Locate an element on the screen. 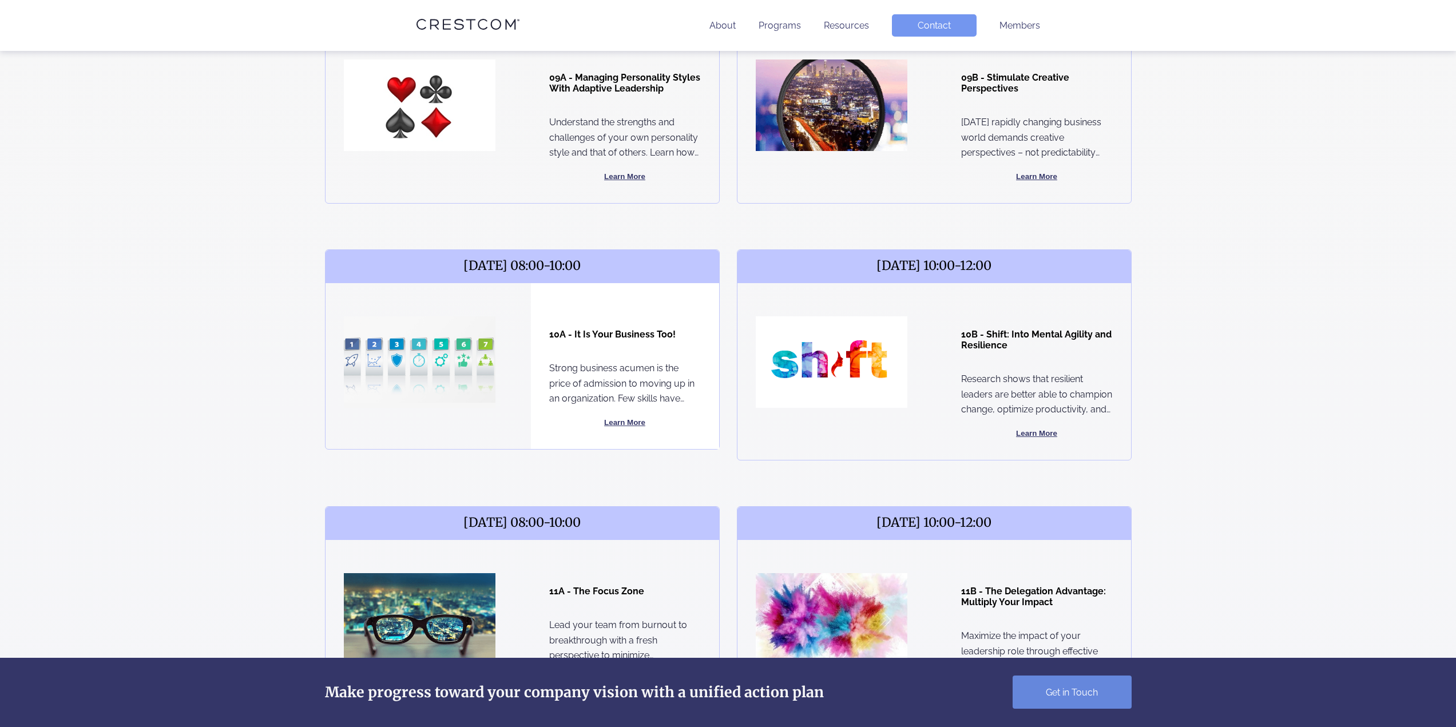 This screenshot has height=727, width=1456. h4: 10B - Shift: Into Mental Agility and Resilience is located at coordinates (1037, 340).